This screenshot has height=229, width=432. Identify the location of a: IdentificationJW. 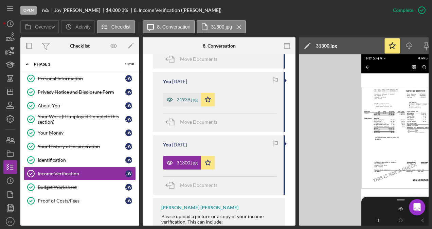
(80, 160).